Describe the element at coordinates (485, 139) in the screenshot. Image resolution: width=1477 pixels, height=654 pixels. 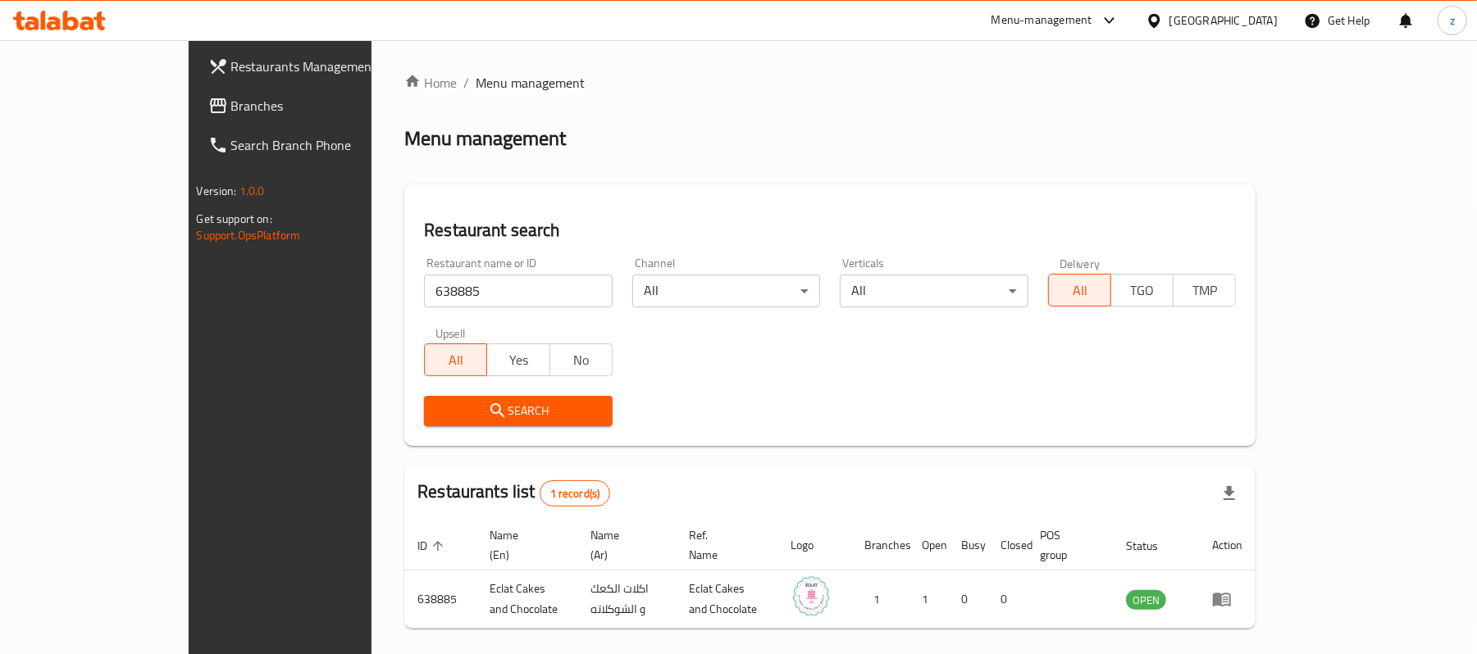
I see `h2: Menu management` at that location.